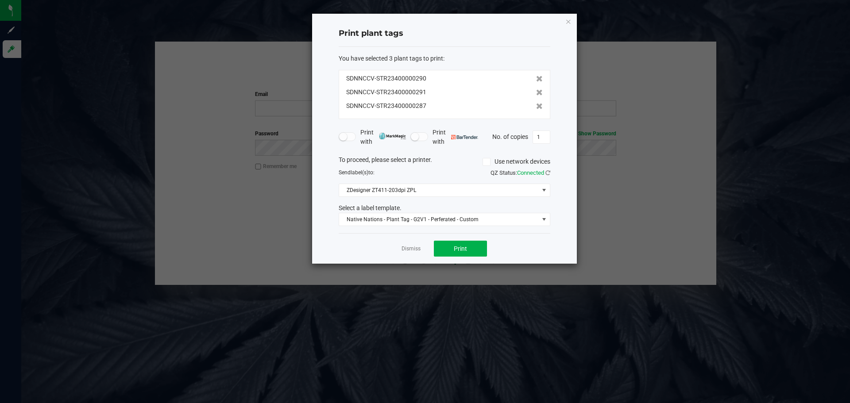 This screenshot has height=403, width=850. I want to click on div: Select a label template., so click(444, 208).